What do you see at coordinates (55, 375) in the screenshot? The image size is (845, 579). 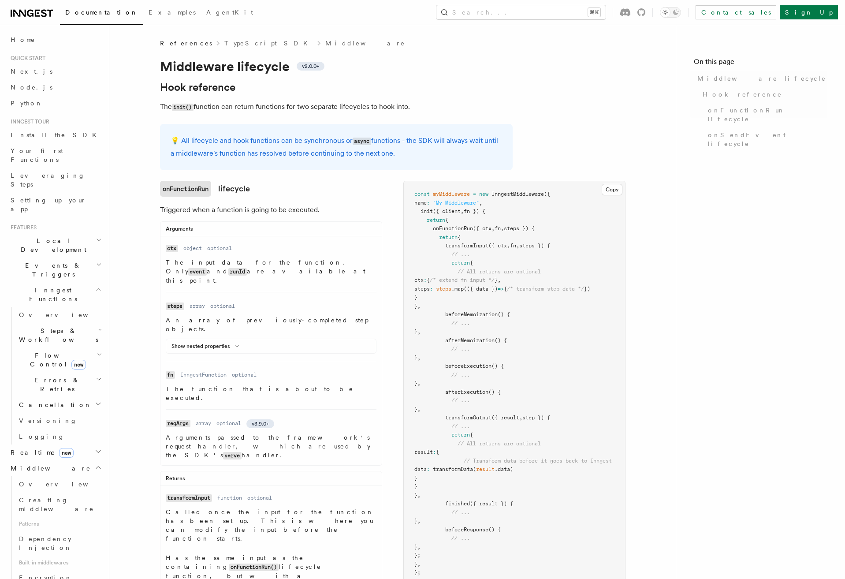 I see `div: Inngest Functions` at bounding box center [55, 375].